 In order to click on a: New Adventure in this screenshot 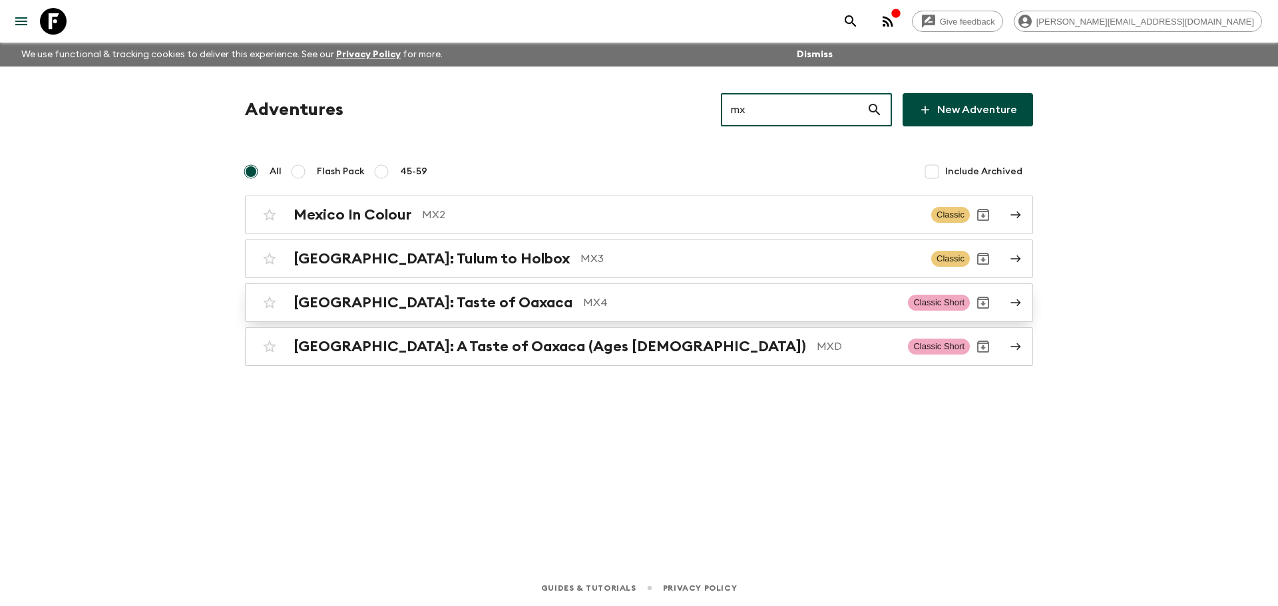, I will do `click(968, 110)`.